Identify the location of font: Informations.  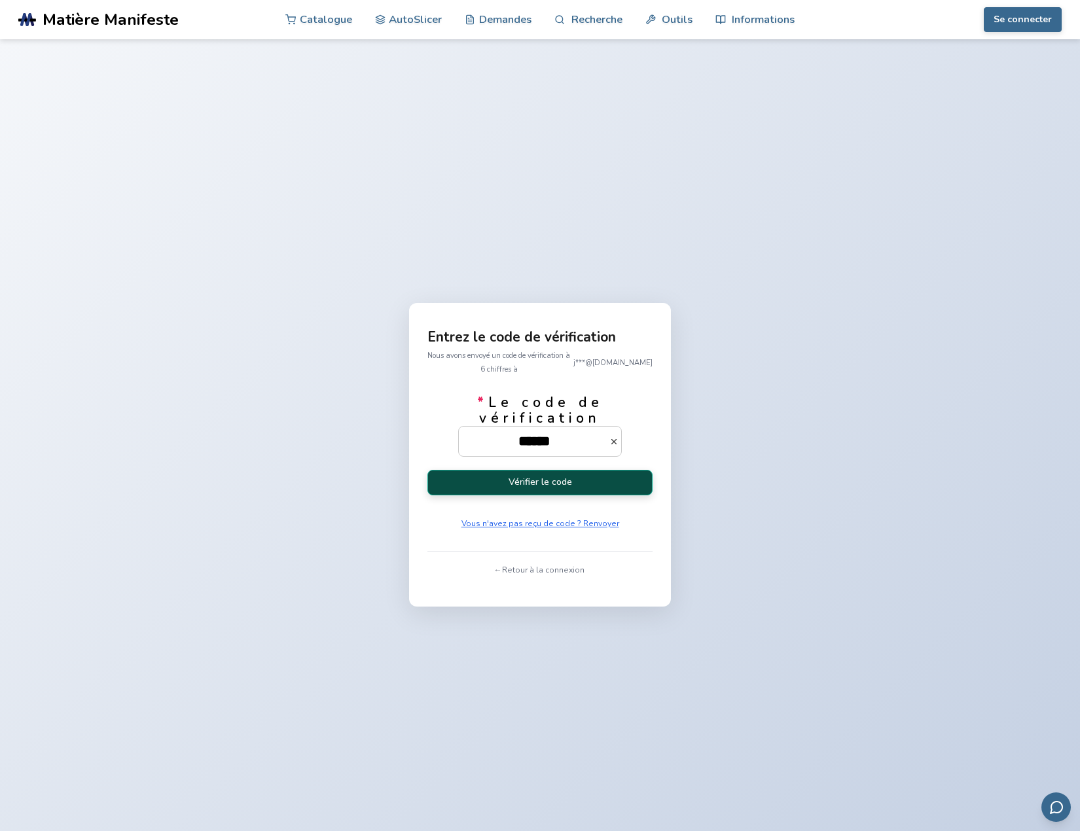
(763, 19).